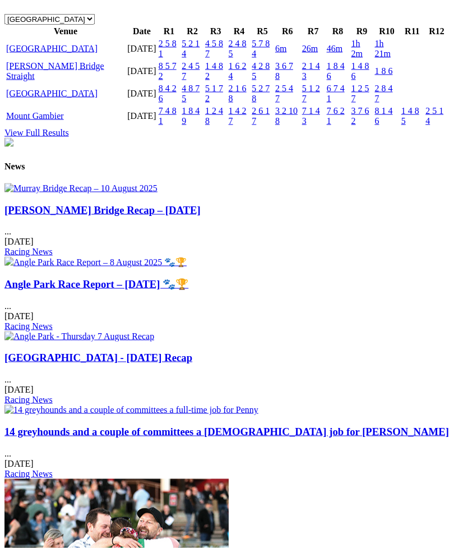 This screenshot has width=454, height=548. I want to click on a: 2 5 8 1, so click(168, 48).